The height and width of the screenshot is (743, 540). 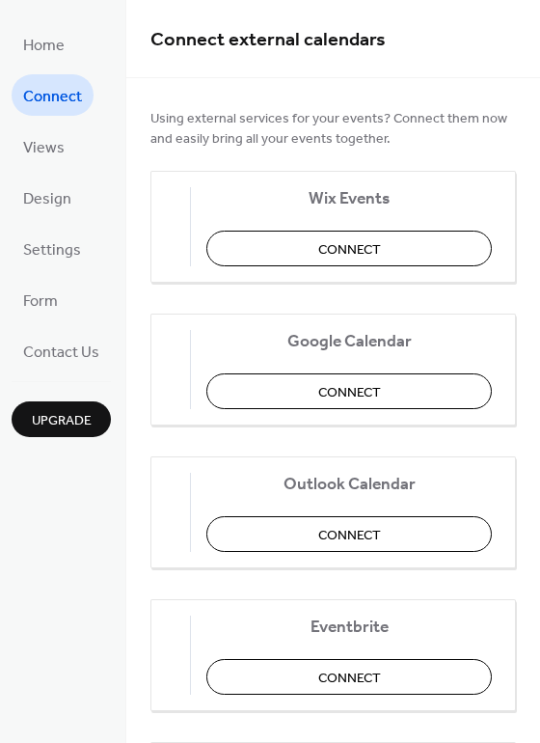 I want to click on span: Settings, so click(x=52, y=250).